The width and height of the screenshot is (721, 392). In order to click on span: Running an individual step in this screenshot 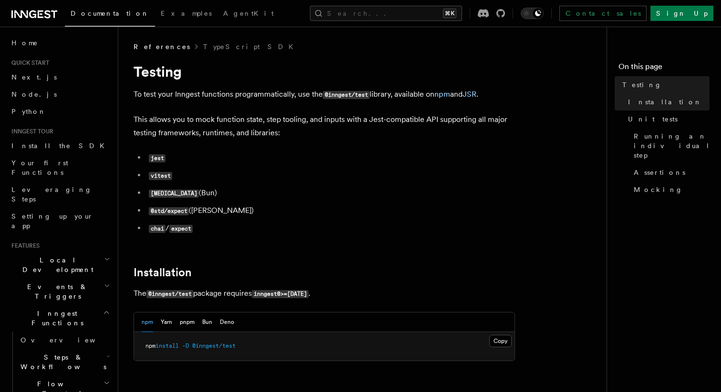, I will do `click(672, 146)`.